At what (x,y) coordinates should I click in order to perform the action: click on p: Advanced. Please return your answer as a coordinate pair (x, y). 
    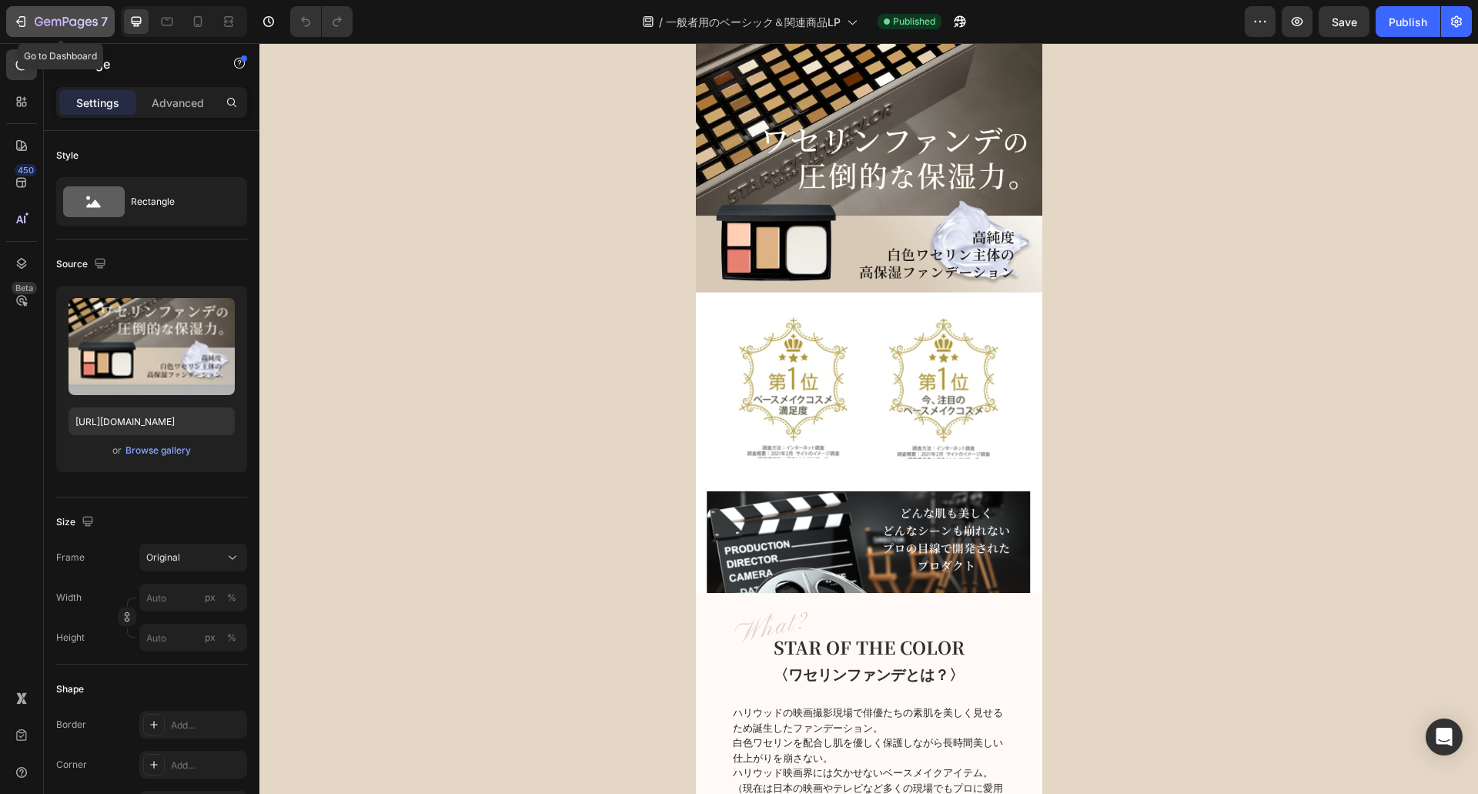
    Looking at the image, I should click on (178, 102).